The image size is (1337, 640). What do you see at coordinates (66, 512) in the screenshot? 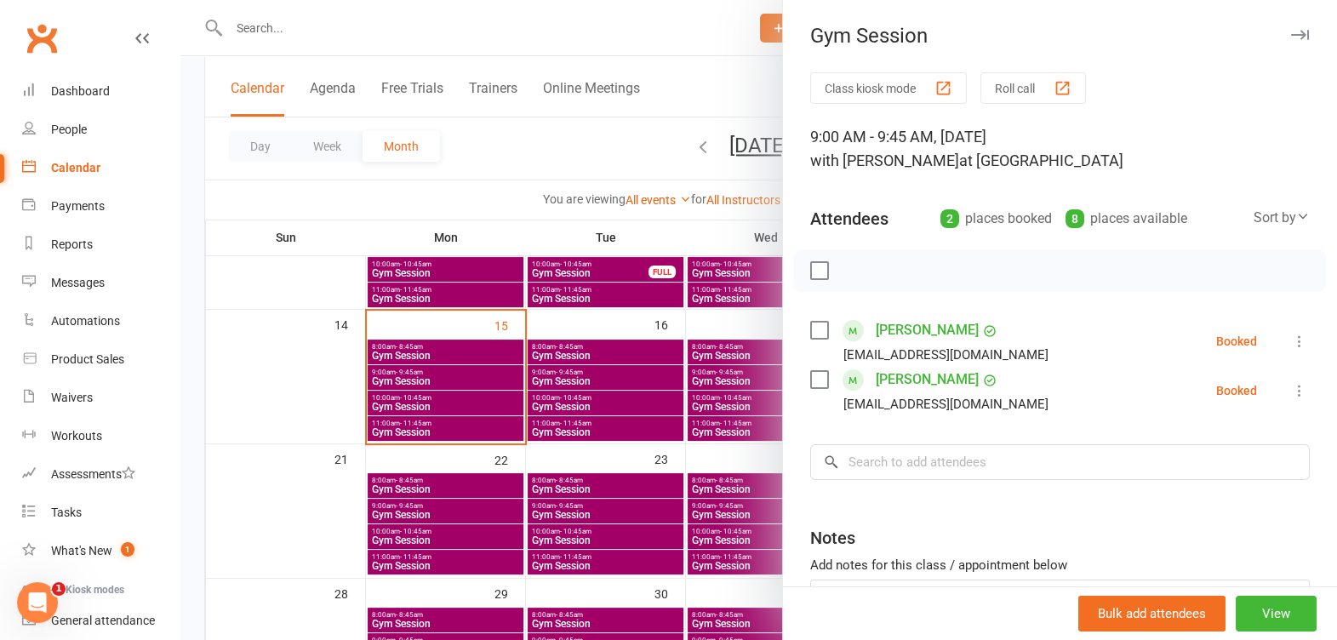
I see `div: Tasks` at bounding box center [66, 512].